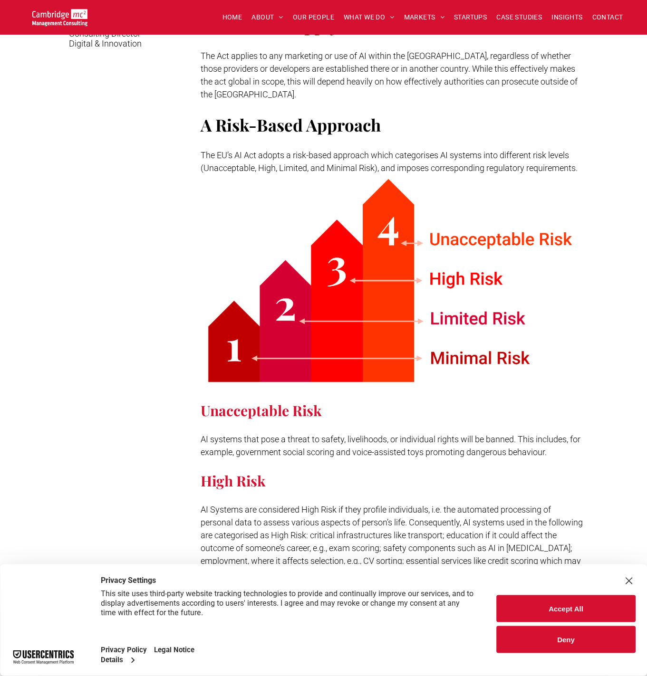  Describe the element at coordinates (261, 411) in the screenshot. I see `span: Unacceptable Risk` at that location.